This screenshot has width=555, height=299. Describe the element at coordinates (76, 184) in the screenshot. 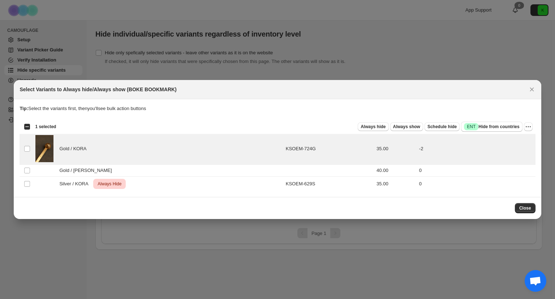

I see `span: Silver / KORA` at that location.